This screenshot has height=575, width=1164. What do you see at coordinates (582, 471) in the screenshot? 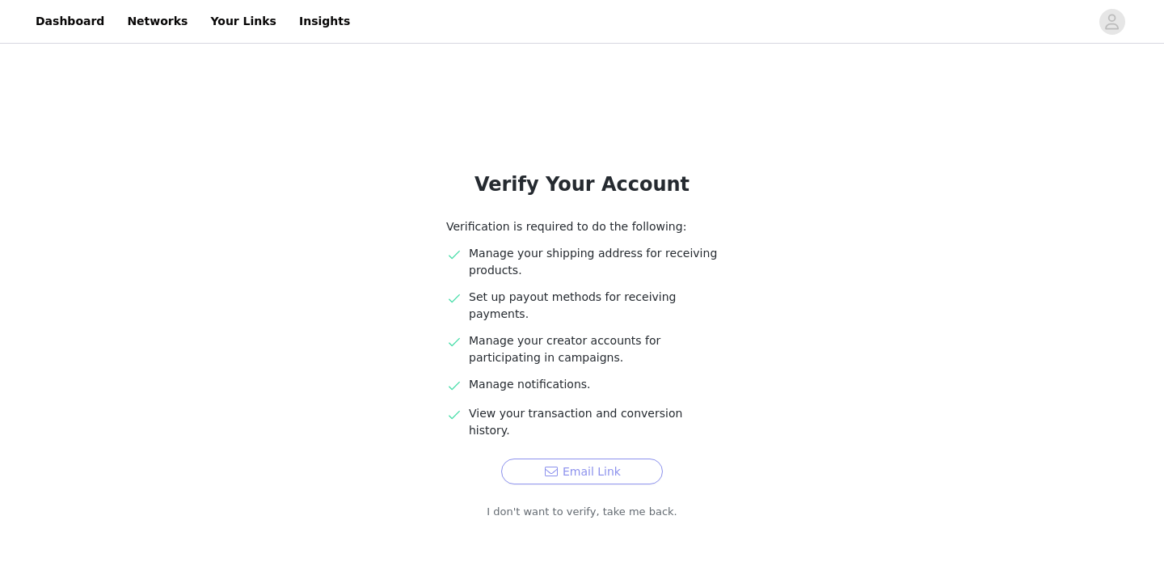
I see `button: Email Link` at bounding box center [582, 471].